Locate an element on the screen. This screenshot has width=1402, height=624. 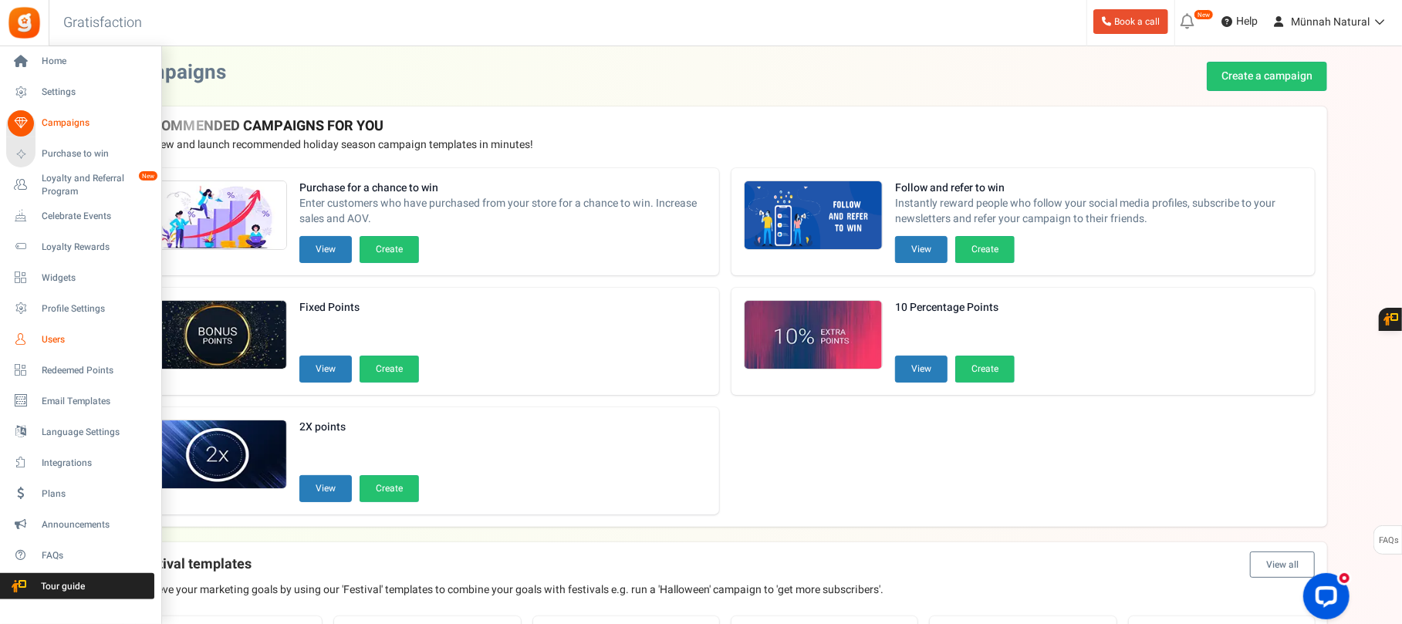
span: Loyalty and Referral Program is located at coordinates (98, 185).